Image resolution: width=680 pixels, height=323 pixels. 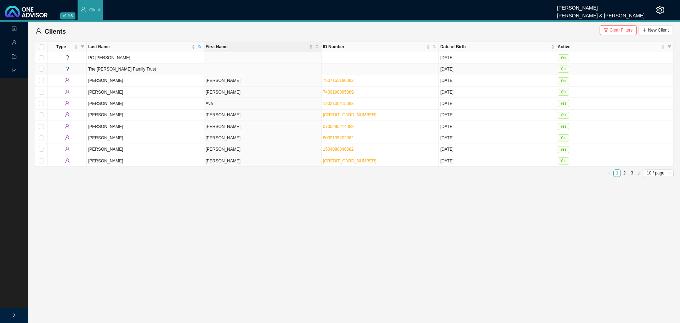 I want to click on button: right, so click(x=640, y=173).